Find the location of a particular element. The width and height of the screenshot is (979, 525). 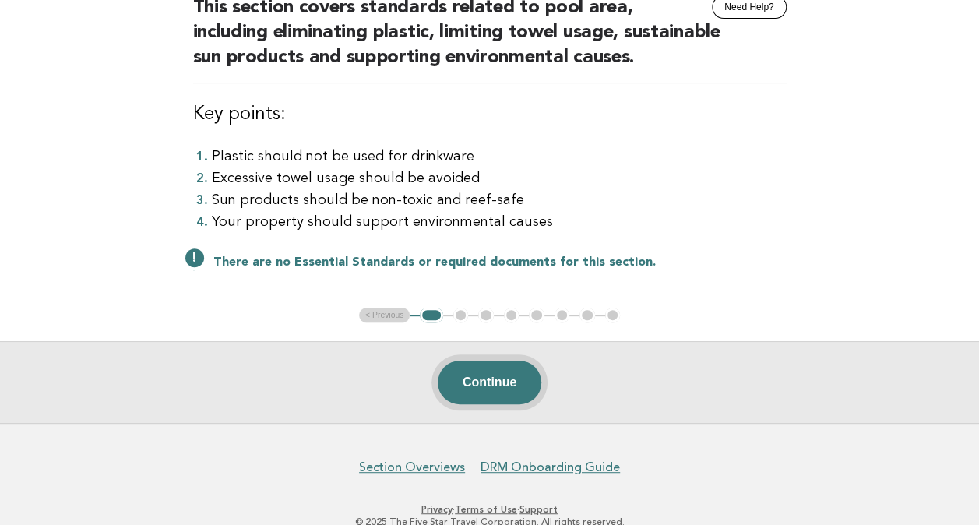

li: Plastic should not be used for drinkware is located at coordinates (499, 157).